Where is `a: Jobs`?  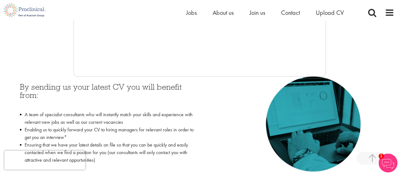
a: Jobs is located at coordinates (191, 13).